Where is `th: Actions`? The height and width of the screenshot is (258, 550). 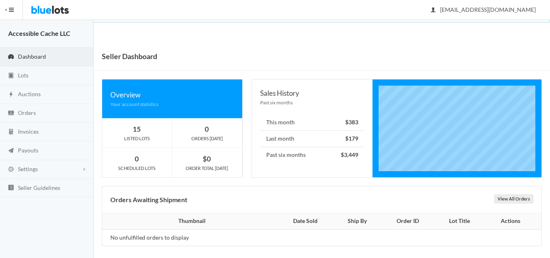 th: Actions is located at coordinates (513, 221).